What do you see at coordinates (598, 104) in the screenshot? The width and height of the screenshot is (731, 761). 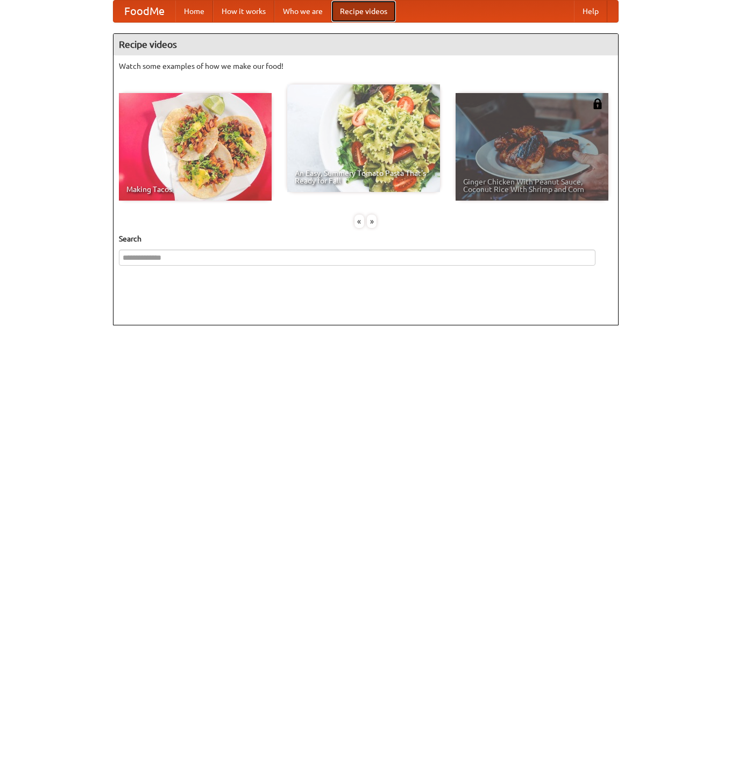 I see `img: 483408.png` at bounding box center [598, 104].